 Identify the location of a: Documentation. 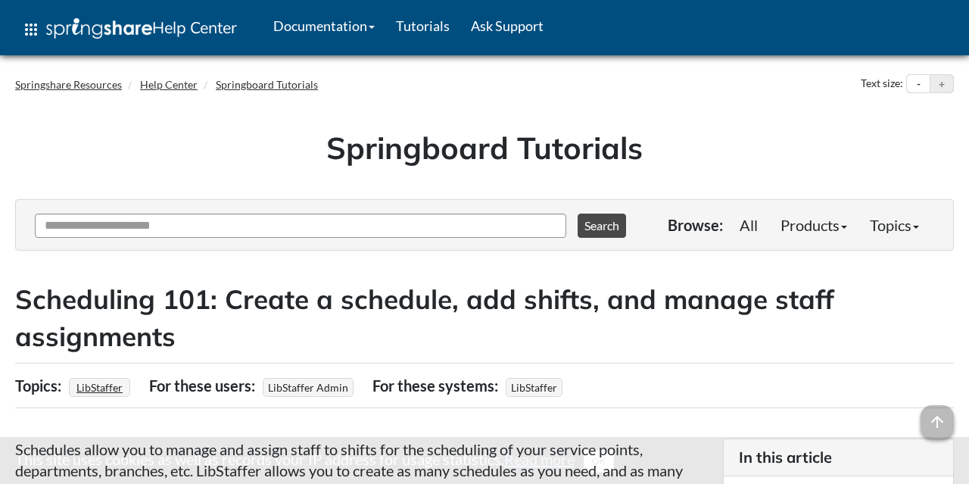
(324, 26).